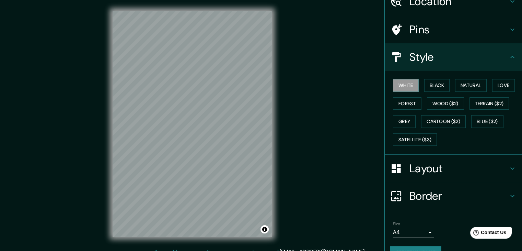  I want to click on div: Border, so click(454, 196).